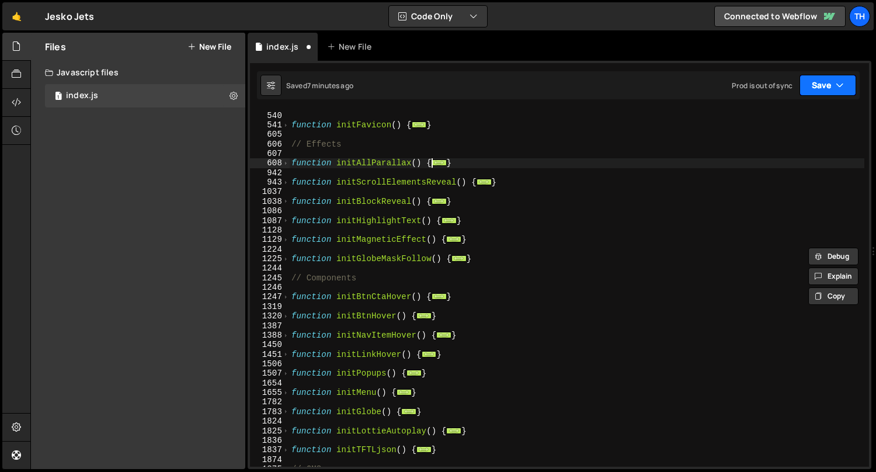 The height and width of the screenshot is (472, 876). I want to click on div: Th, so click(859, 16).